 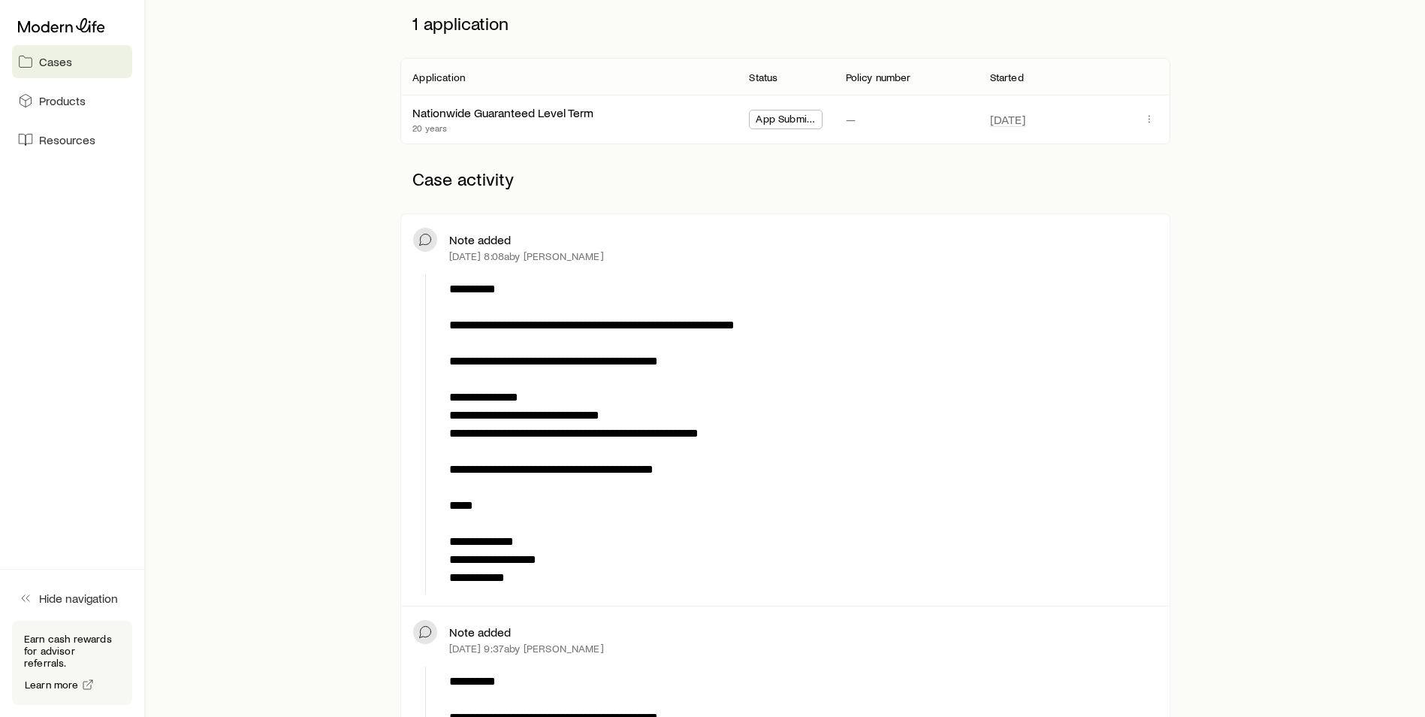 I want to click on a: Cases, so click(x=72, y=62).